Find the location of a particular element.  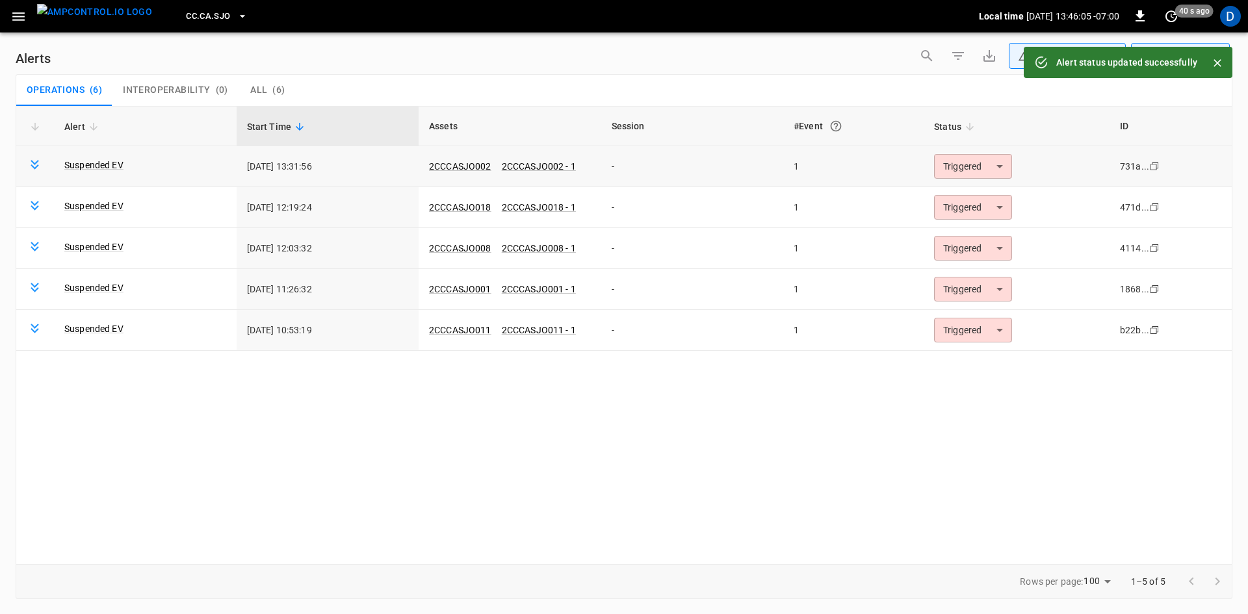

button: CC.CA.SJO is located at coordinates (216, 16).